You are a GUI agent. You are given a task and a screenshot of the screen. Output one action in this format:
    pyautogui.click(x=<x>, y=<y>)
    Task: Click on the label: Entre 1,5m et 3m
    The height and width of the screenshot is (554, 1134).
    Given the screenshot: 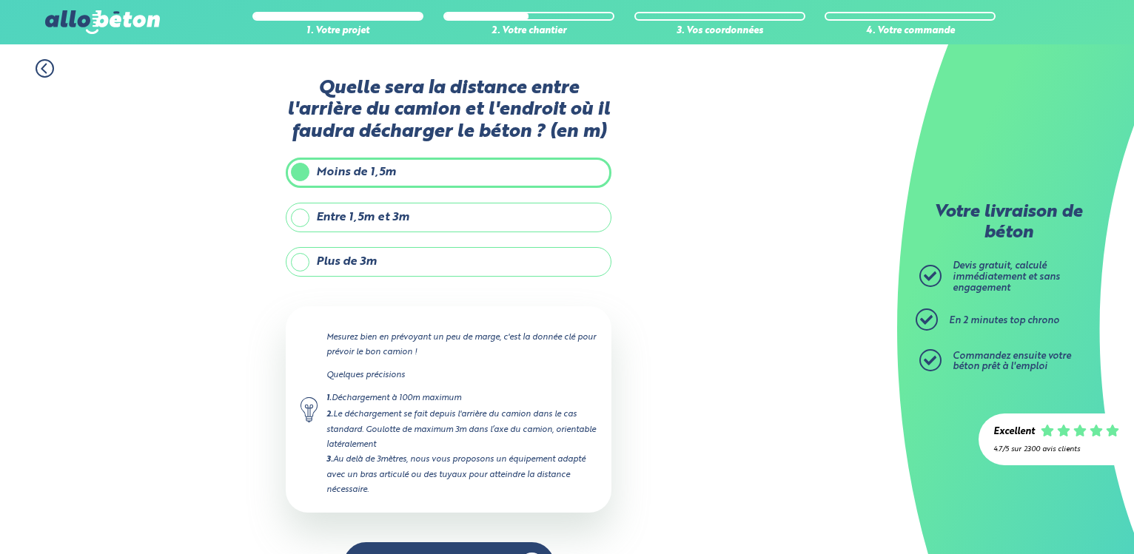 What is the action you would take?
    pyautogui.click(x=448, y=218)
    